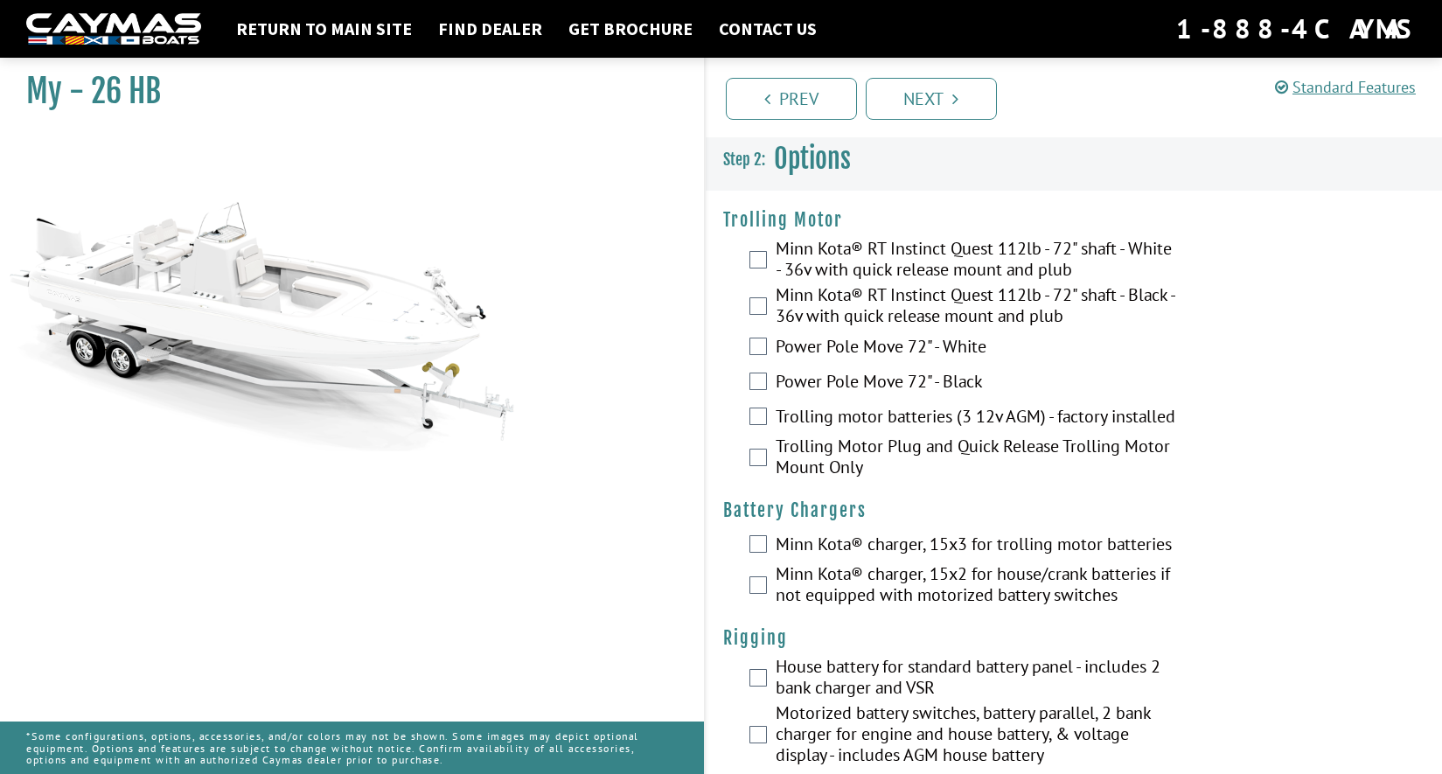 The height and width of the screenshot is (774, 1442). I want to click on a: Get Brochure, so click(631, 29).